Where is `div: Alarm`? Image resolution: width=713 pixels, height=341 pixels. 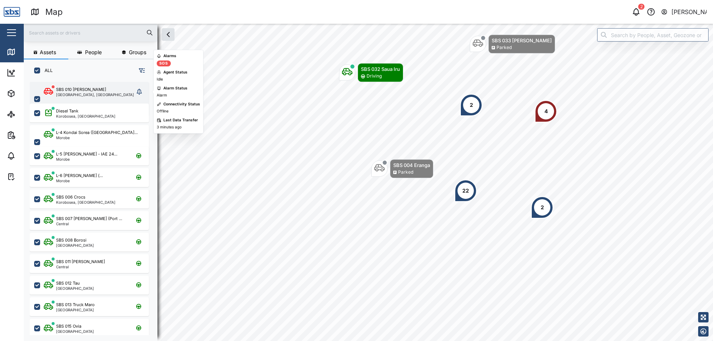
div: Alarm is located at coordinates (162, 95).